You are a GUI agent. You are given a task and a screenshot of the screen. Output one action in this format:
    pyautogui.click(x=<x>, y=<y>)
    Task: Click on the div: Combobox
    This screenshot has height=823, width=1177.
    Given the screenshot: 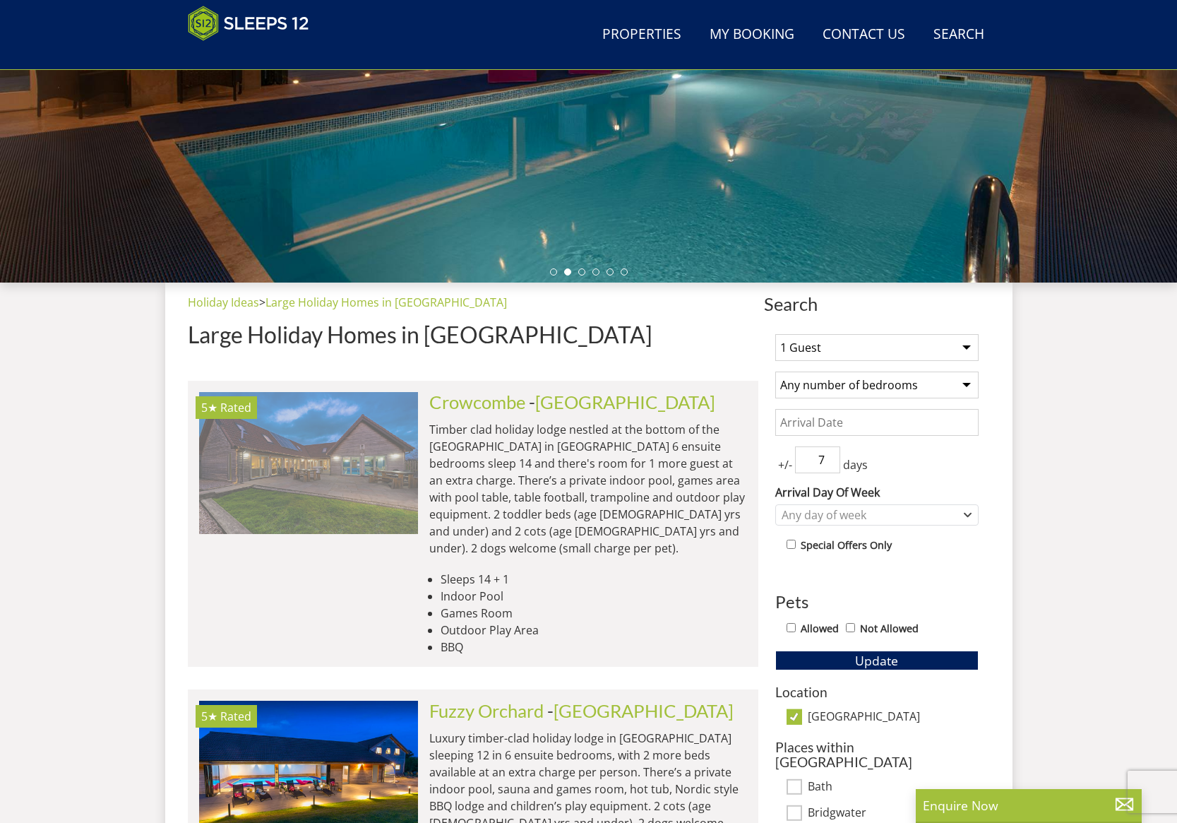 What is the action you would take?
    pyautogui.click(x=877, y=515)
    